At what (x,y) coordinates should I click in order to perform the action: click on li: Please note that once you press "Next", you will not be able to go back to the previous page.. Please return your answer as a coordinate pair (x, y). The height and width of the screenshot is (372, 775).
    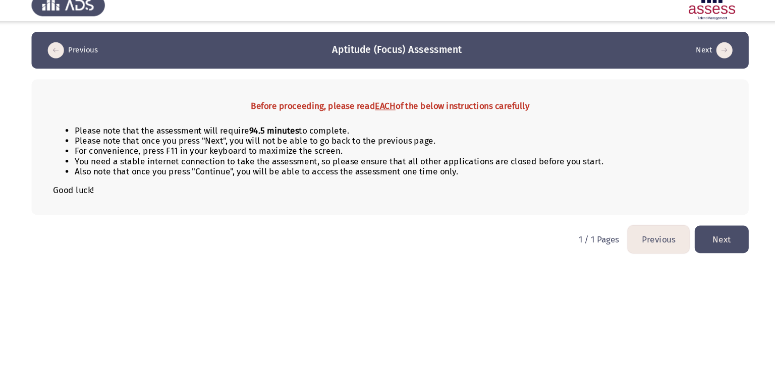
    Looking at the image, I should click on (398, 142).